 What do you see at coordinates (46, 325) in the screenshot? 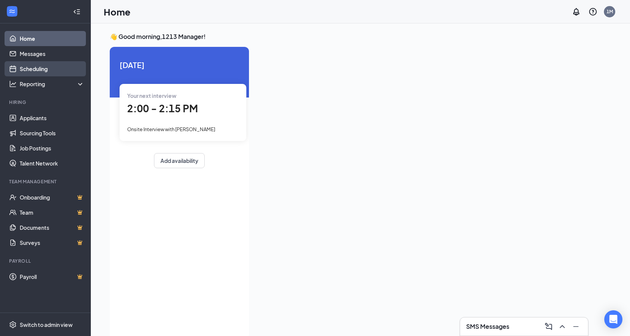
I see `div: Switch to admin view` at bounding box center [46, 325].